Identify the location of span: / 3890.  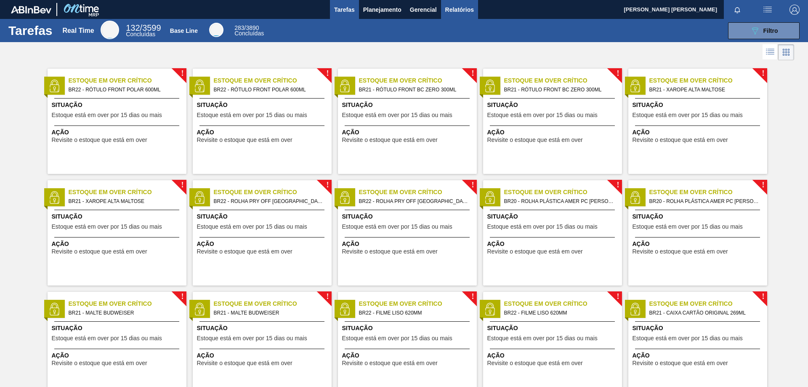
(247, 28).